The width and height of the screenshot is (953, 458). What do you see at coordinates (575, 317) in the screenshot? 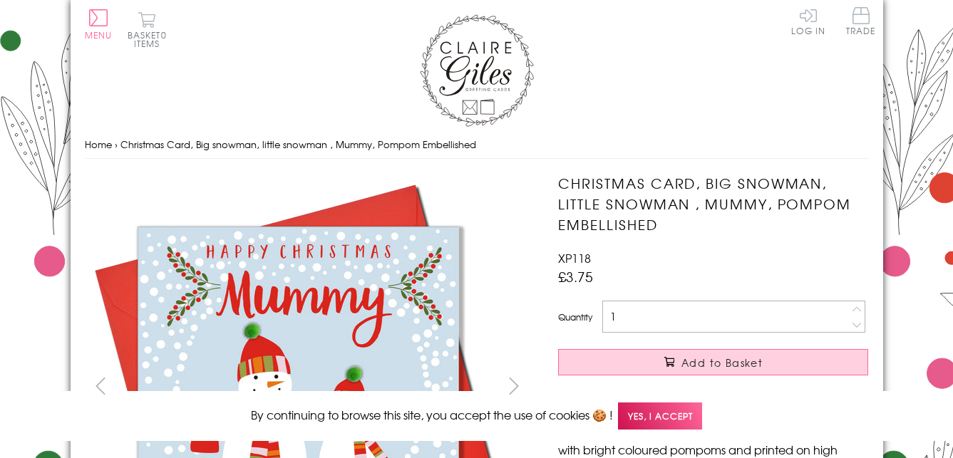
I see `label: Quantity` at bounding box center [575, 317].